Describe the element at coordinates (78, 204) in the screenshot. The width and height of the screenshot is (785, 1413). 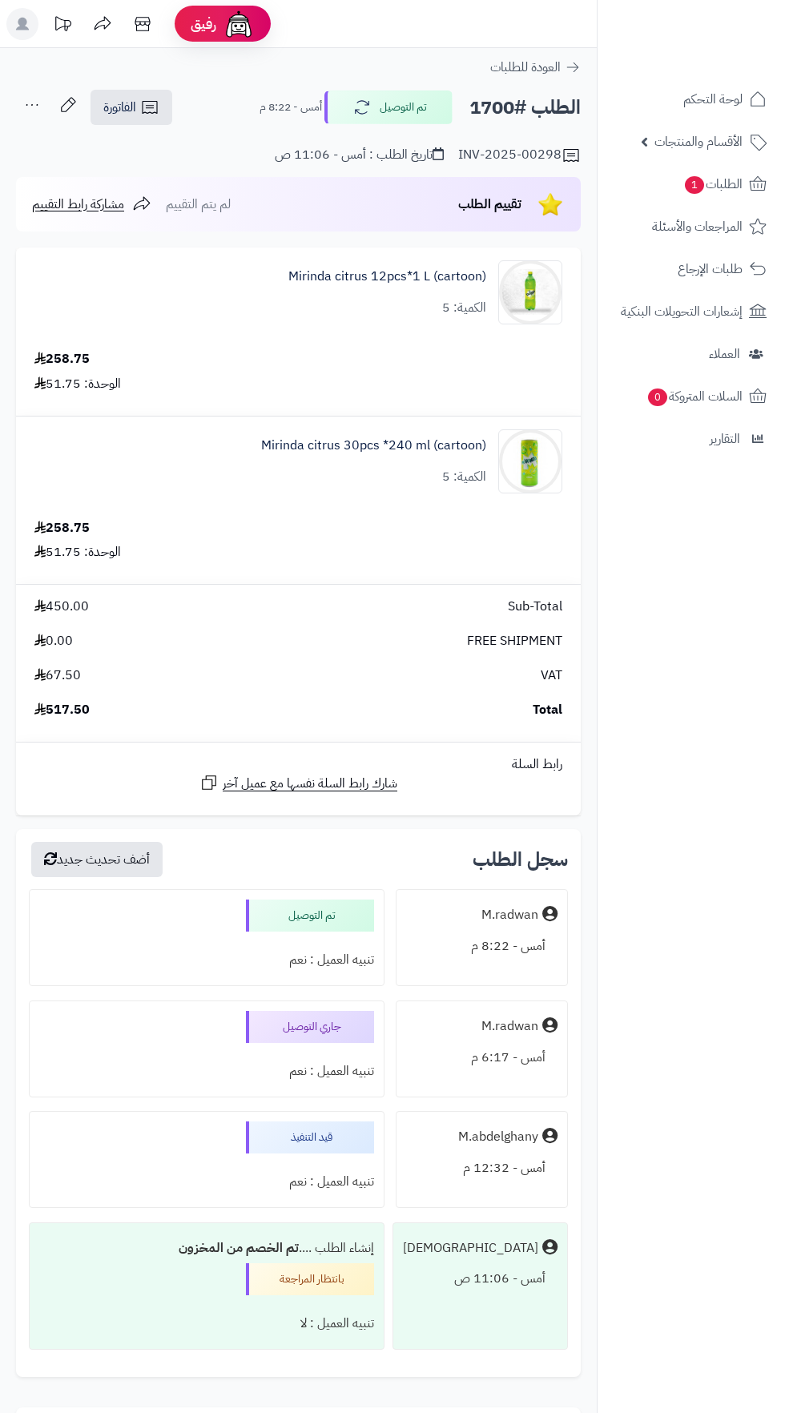
I see `span: مشاركة رابط التقييم` at that location.